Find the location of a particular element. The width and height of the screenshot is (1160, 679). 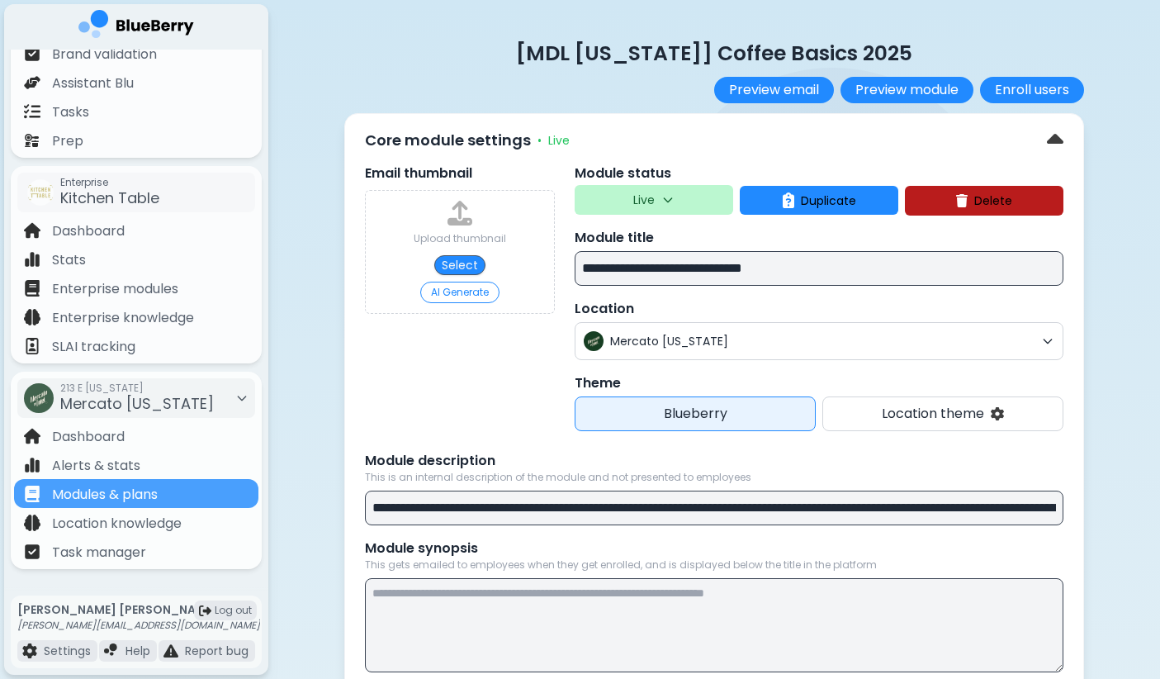

img: settings is located at coordinates (998, 414).